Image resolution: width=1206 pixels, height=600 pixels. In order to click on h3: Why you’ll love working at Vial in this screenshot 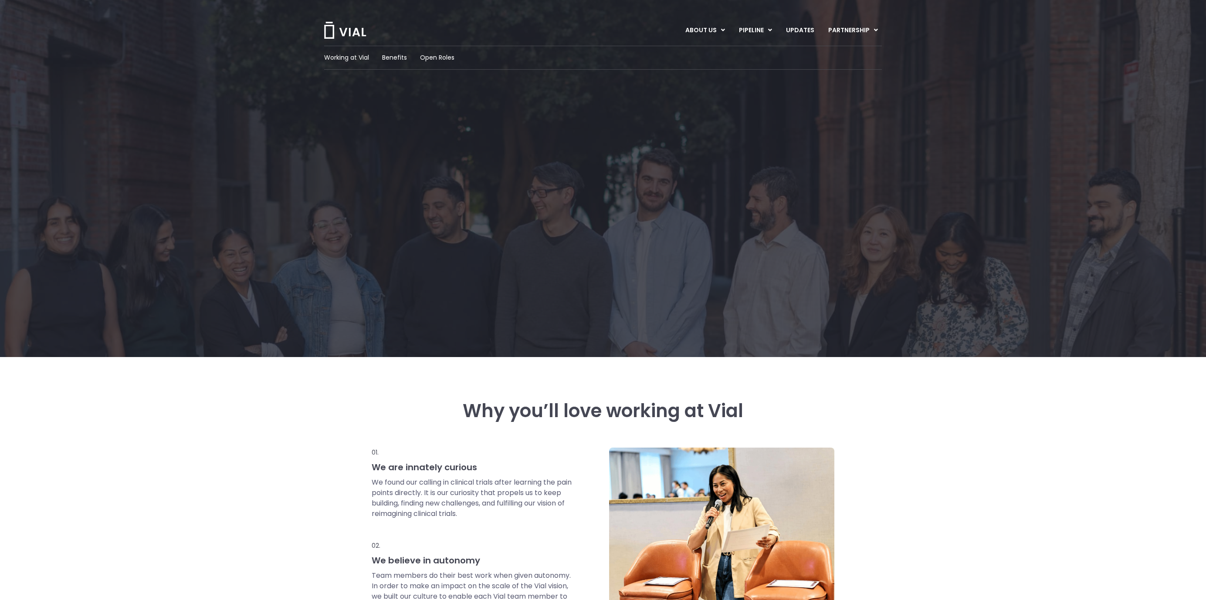, I will do `click(603, 411)`.